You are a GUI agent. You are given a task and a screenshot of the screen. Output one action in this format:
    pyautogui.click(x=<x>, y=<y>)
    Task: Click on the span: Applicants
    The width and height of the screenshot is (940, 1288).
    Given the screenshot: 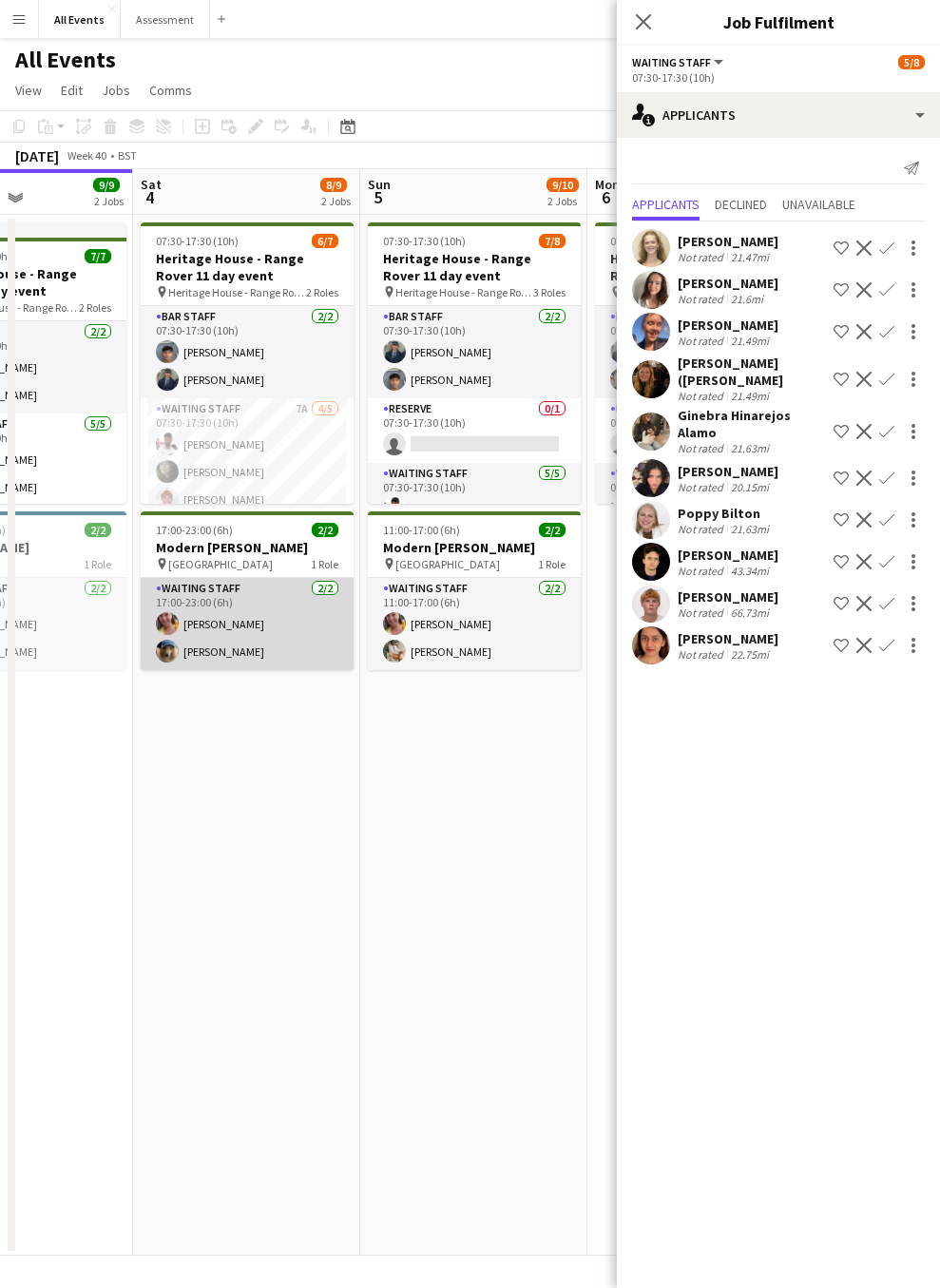 What is the action you would take?
    pyautogui.click(x=665, y=204)
    